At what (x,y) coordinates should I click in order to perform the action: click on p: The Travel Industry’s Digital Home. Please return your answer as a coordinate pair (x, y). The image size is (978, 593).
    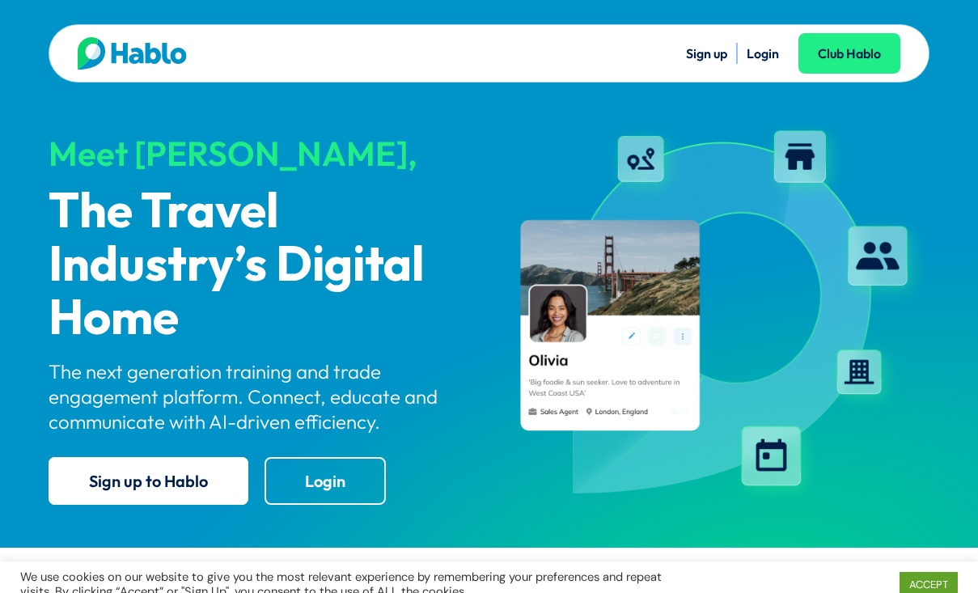
    Looking at the image, I should click on (262, 266).